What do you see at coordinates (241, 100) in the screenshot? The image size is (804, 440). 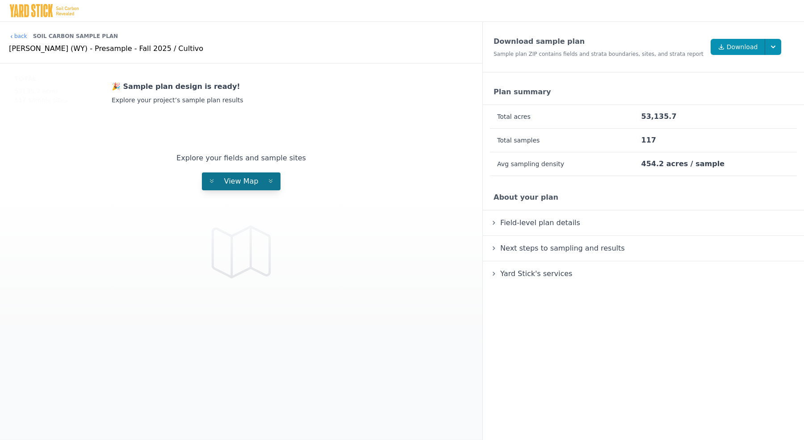 I see `div: Explore your project’s sample plan results` at bounding box center [241, 100].